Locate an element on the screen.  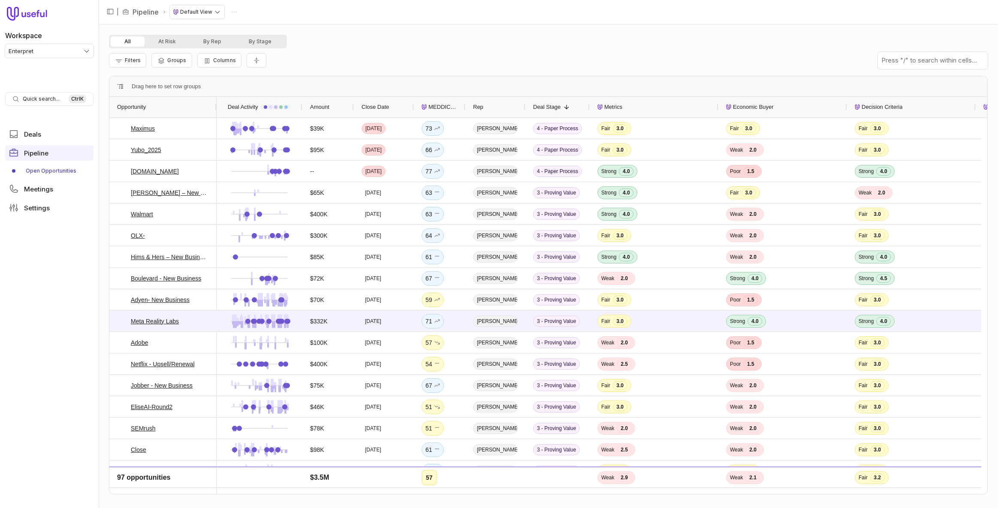
div: 71 is located at coordinates (433, 322).